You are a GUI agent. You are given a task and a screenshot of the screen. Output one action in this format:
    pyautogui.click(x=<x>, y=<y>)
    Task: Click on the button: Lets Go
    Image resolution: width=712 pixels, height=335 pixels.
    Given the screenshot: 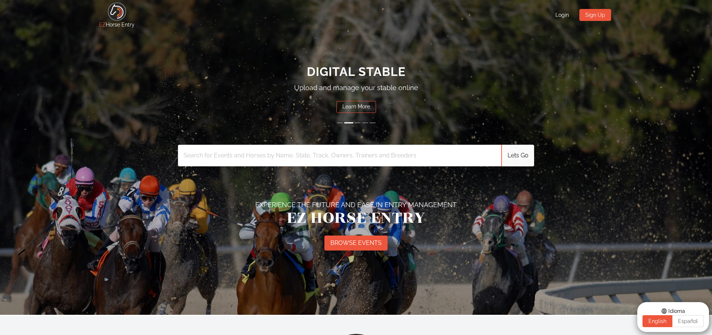 What is the action you would take?
    pyautogui.click(x=517, y=155)
    